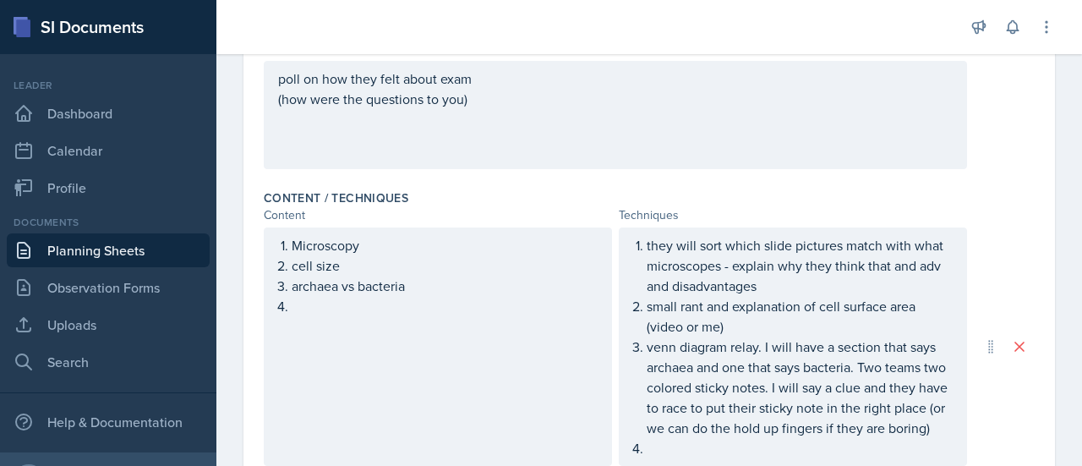 This screenshot has width=1082, height=466. What do you see at coordinates (616, 79) in the screenshot?
I see `p: poll on how they felt about exam` at bounding box center [616, 79].